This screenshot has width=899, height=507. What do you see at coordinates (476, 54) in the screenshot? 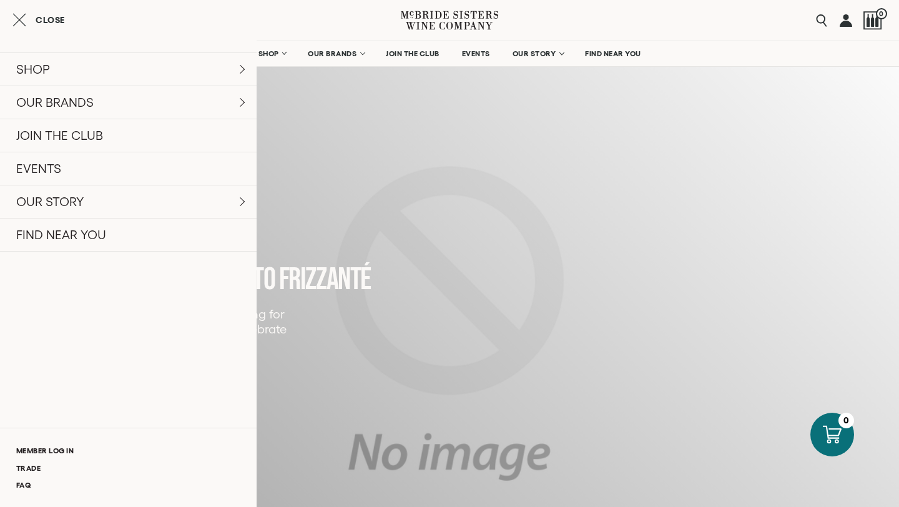
I see `span: EVENTS` at bounding box center [476, 54].